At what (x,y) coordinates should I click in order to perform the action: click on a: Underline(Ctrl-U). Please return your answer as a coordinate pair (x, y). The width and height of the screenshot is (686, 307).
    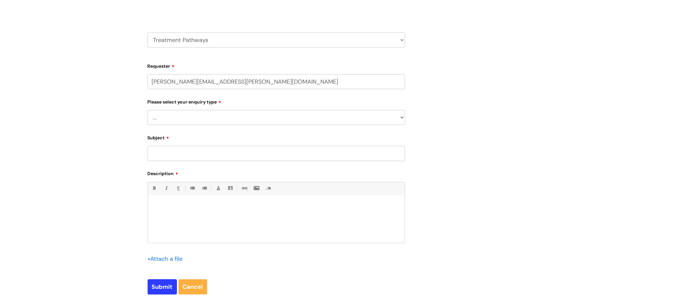
    Looking at the image, I should click on (178, 188).